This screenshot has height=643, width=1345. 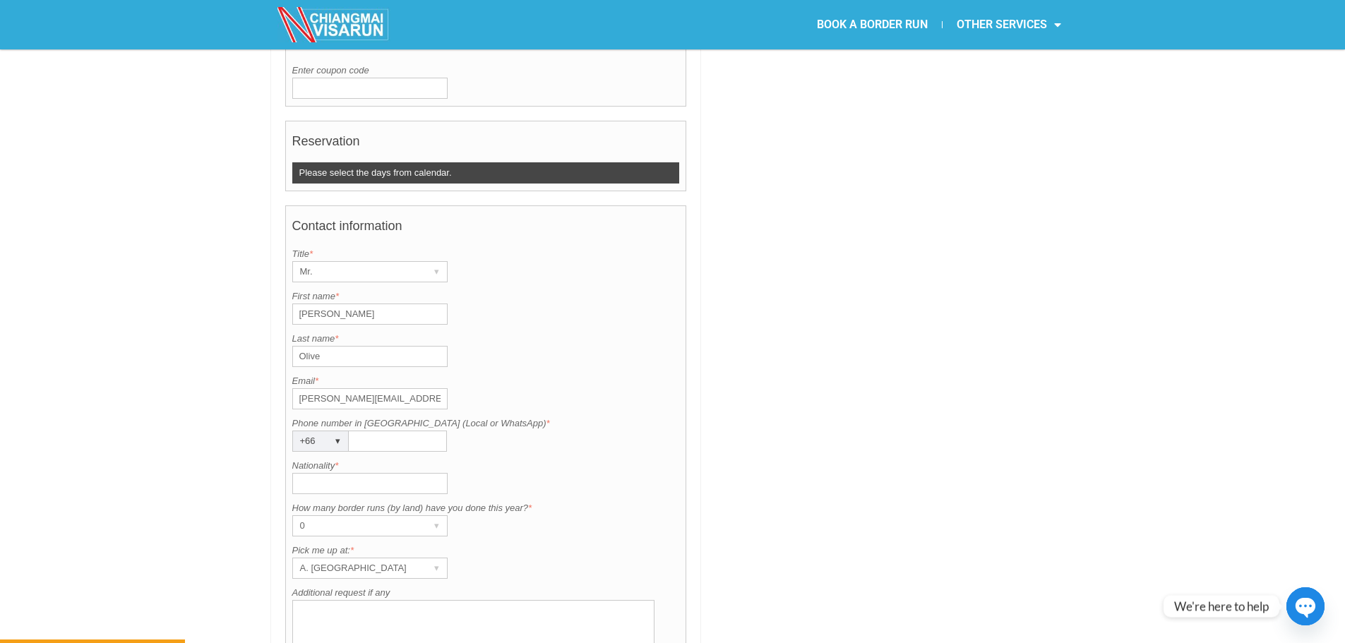 I want to click on label: Title, so click(x=486, y=254).